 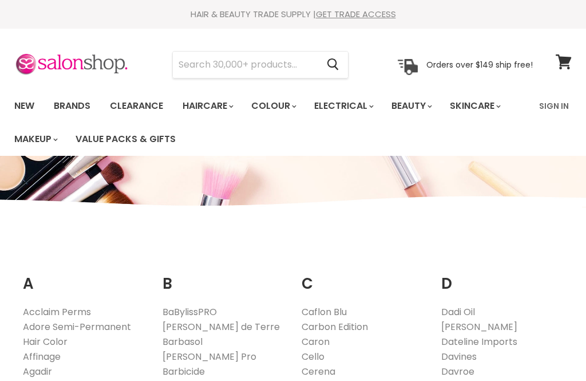 What do you see at coordinates (224, 276) in the screenshot?
I see `h2: B` at bounding box center [224, 276].